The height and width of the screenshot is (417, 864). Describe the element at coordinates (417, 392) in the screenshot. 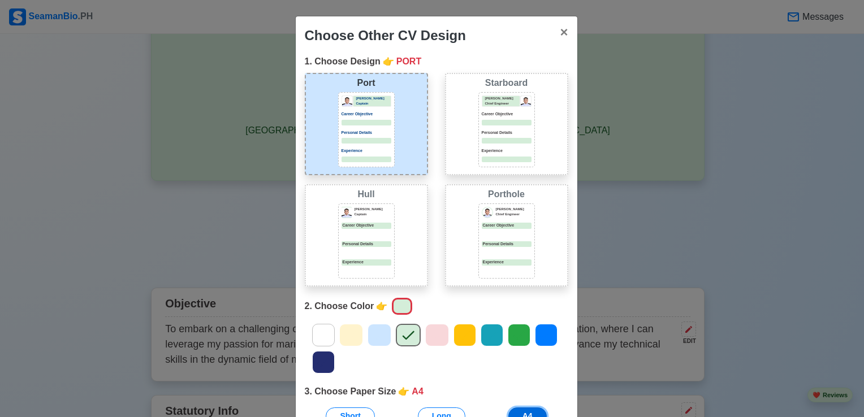

I see `span: A4` at that location.